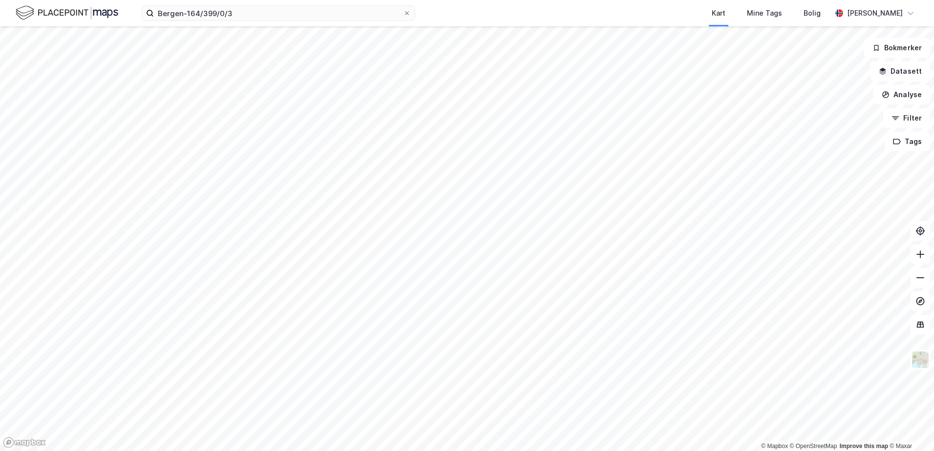  What do you see at coordinates (901, 95) in the screenshot?
I see `button: Analyse` at bounding box center [901, 95].